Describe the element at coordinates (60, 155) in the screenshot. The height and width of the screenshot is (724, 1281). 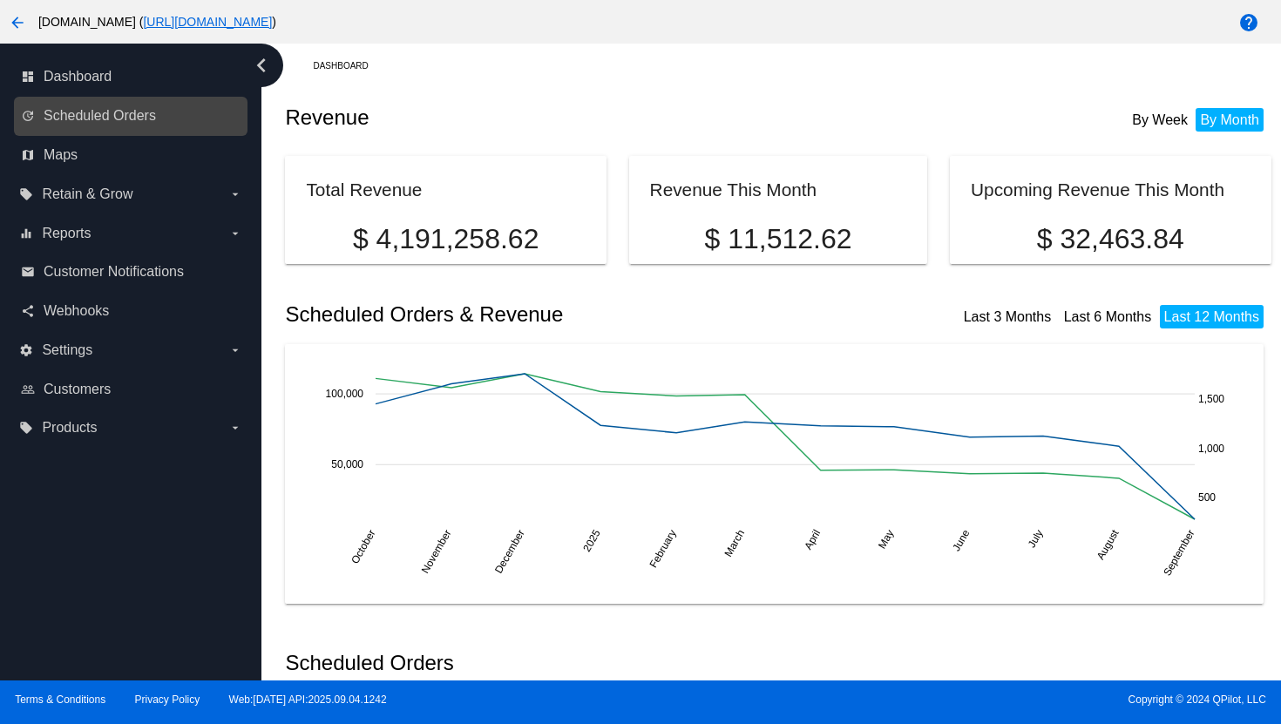
I see `span: Maps` at that location.